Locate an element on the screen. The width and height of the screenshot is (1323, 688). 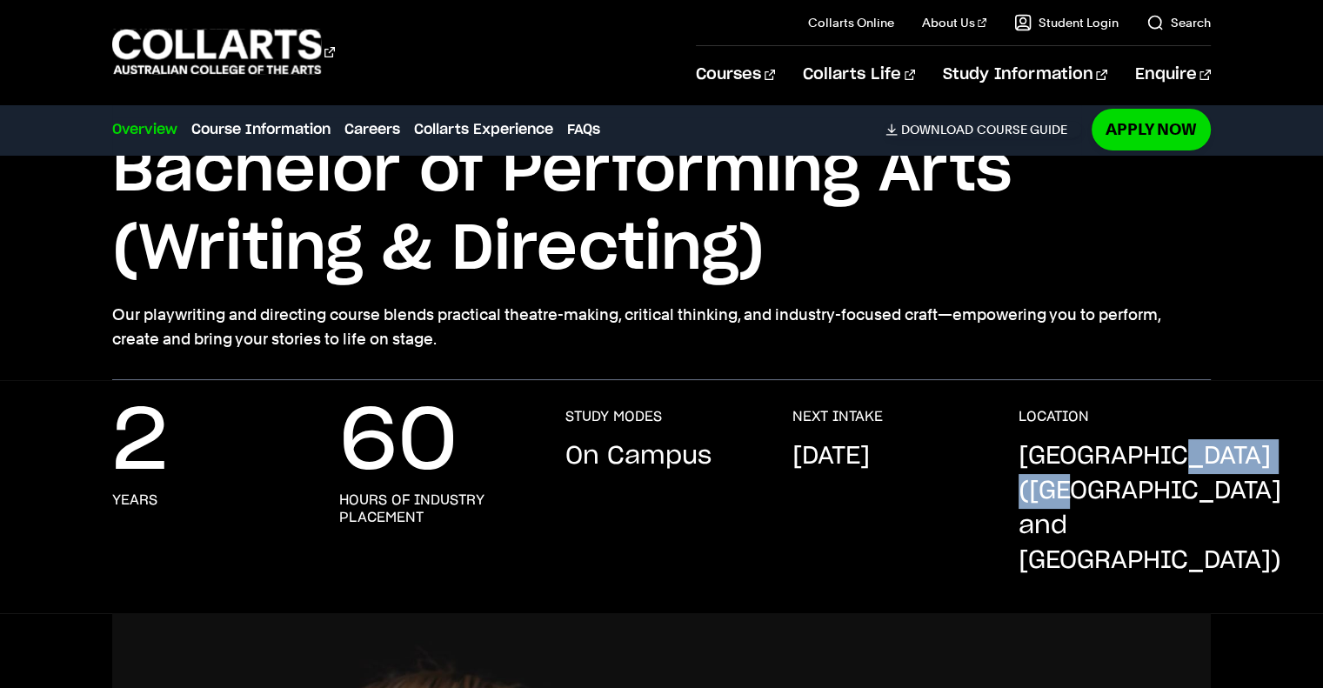
a: Apply Now is located at coordinates (1150, 129).